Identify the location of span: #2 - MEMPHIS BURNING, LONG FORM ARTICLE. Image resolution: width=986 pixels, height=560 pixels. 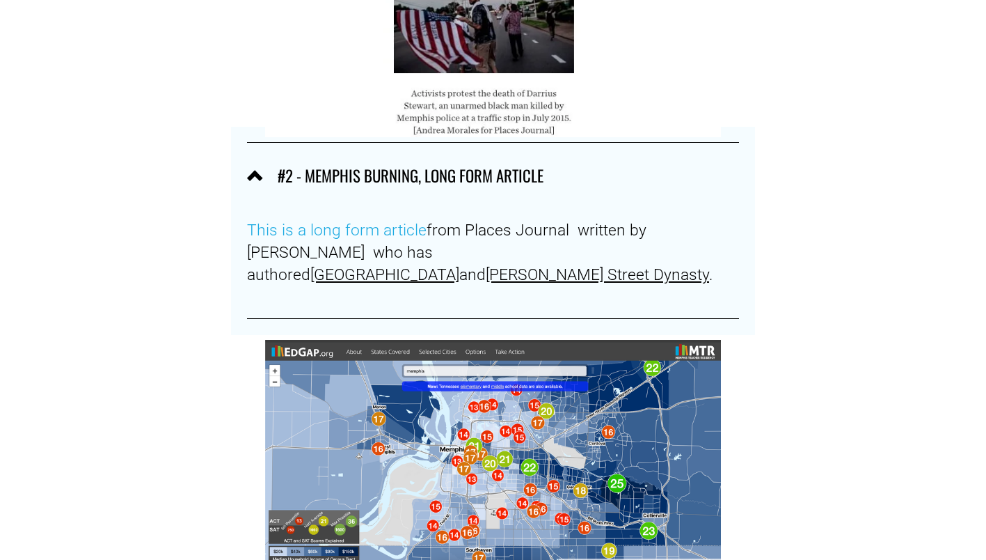
(500, 175).